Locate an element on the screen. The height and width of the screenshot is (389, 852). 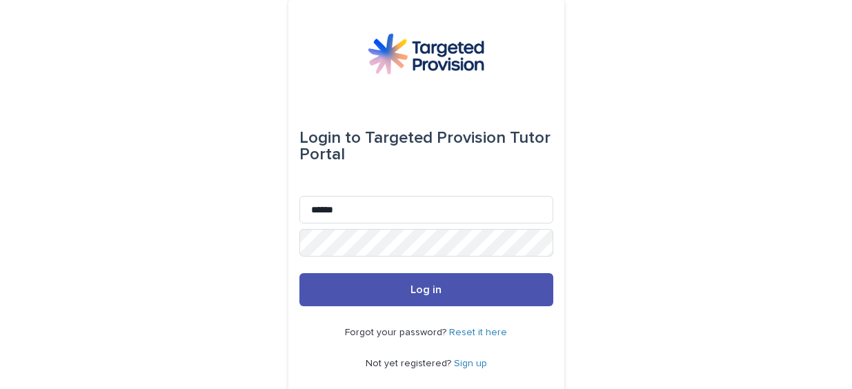
a: Sign up is located at coordinates (470, 363).